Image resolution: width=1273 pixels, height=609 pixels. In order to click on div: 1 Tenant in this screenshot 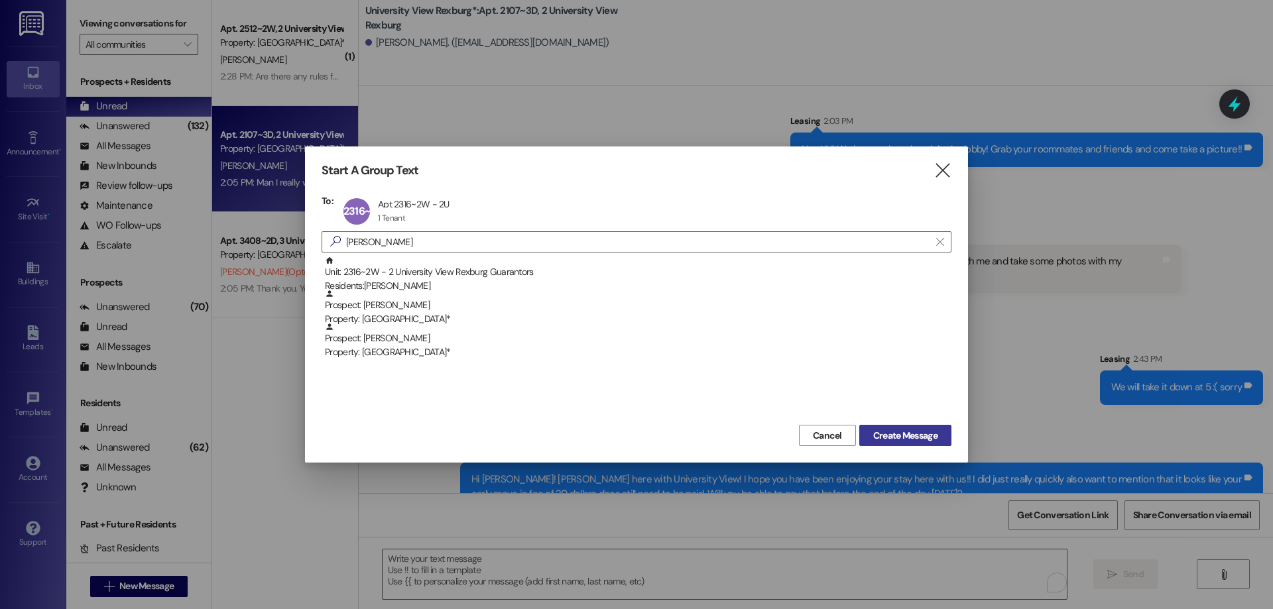, I will do `click(391, 218)`.